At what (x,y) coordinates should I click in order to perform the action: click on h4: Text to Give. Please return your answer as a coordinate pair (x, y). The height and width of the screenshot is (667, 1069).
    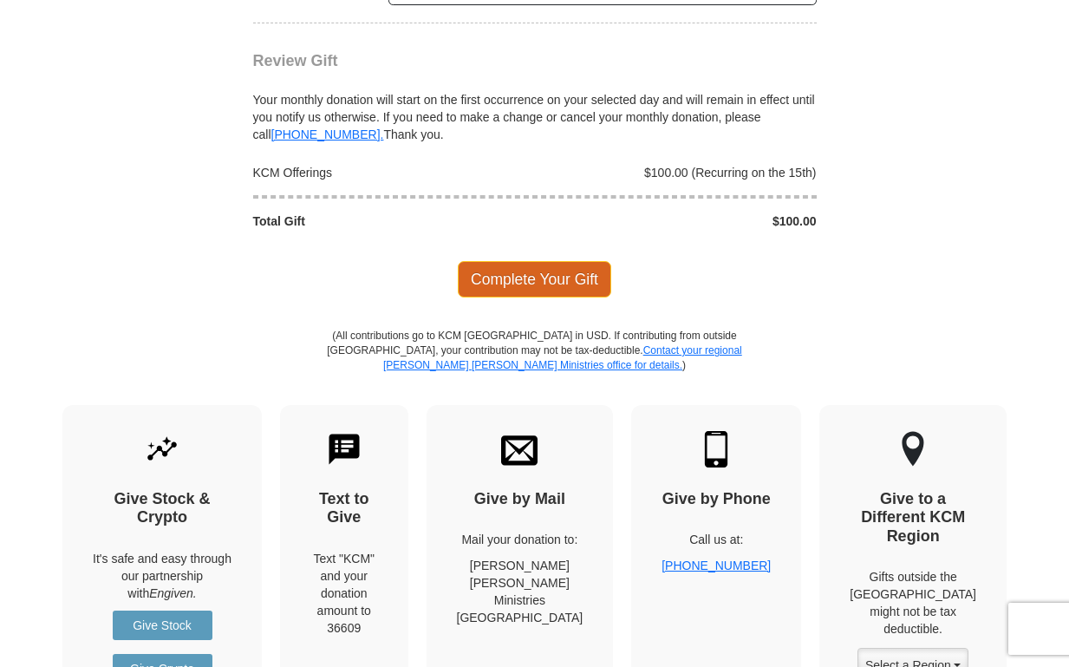
    Looking at the image, I should click on (344, 508).